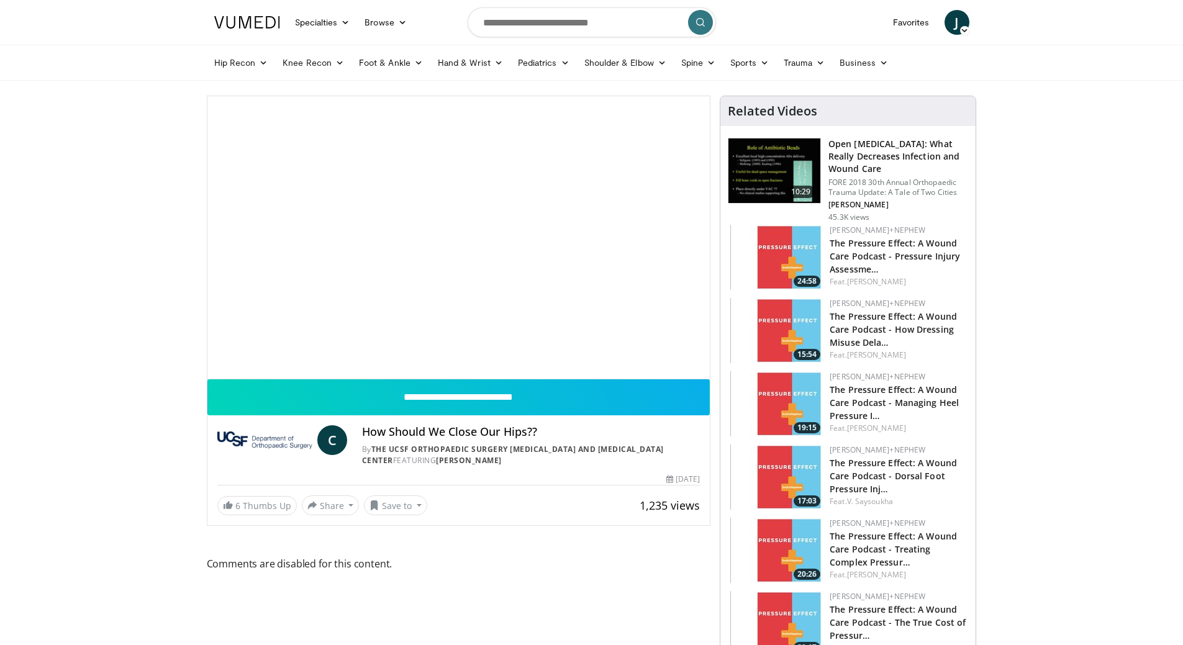 The height and width of the screenshot is (645, 1183). I want to click on img: The UCSF Orthopaedic Surgery Arthritis and Joint Replacement Center, so click(265, 440).